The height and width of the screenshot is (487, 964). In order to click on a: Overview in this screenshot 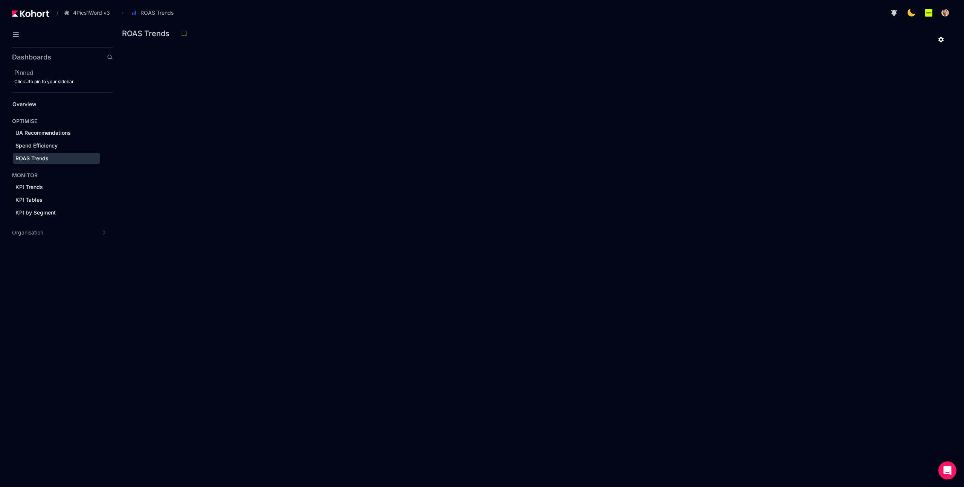, I will do `click(55, 104)`.